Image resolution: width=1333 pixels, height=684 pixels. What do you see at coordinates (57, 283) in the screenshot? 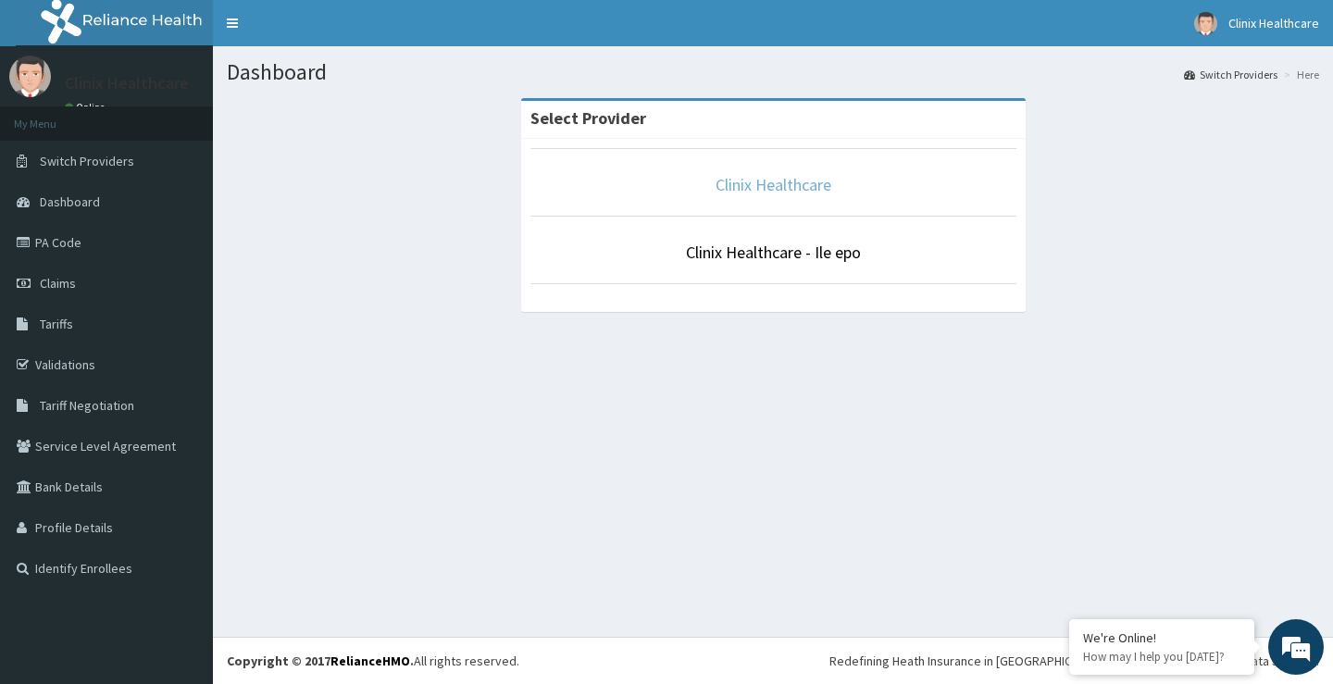
I see `span: Claims` at bounding box center [57, 283].